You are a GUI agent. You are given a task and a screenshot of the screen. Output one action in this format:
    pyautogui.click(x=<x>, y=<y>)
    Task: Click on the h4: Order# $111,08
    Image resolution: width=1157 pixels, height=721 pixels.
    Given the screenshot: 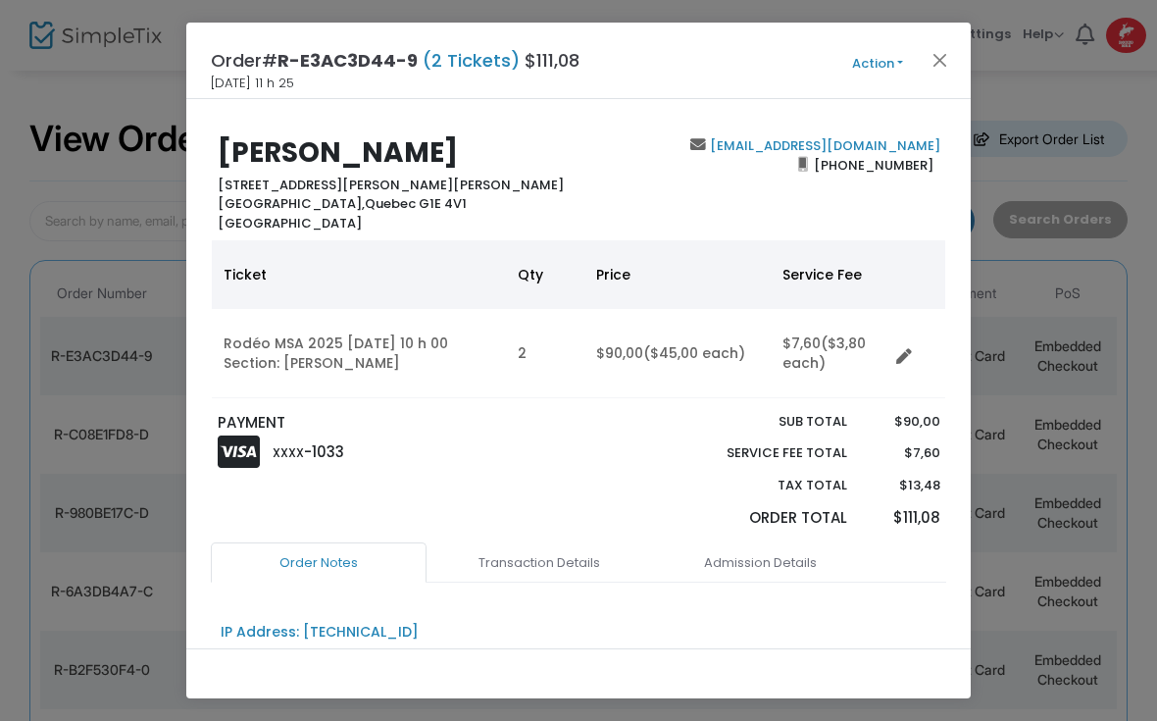 What is the action you would take?
    pyautogui.click(x=395, y=60)
    